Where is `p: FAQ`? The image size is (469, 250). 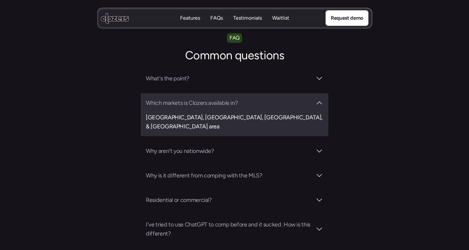 p: FAQ is located at coordinates (234, 38).